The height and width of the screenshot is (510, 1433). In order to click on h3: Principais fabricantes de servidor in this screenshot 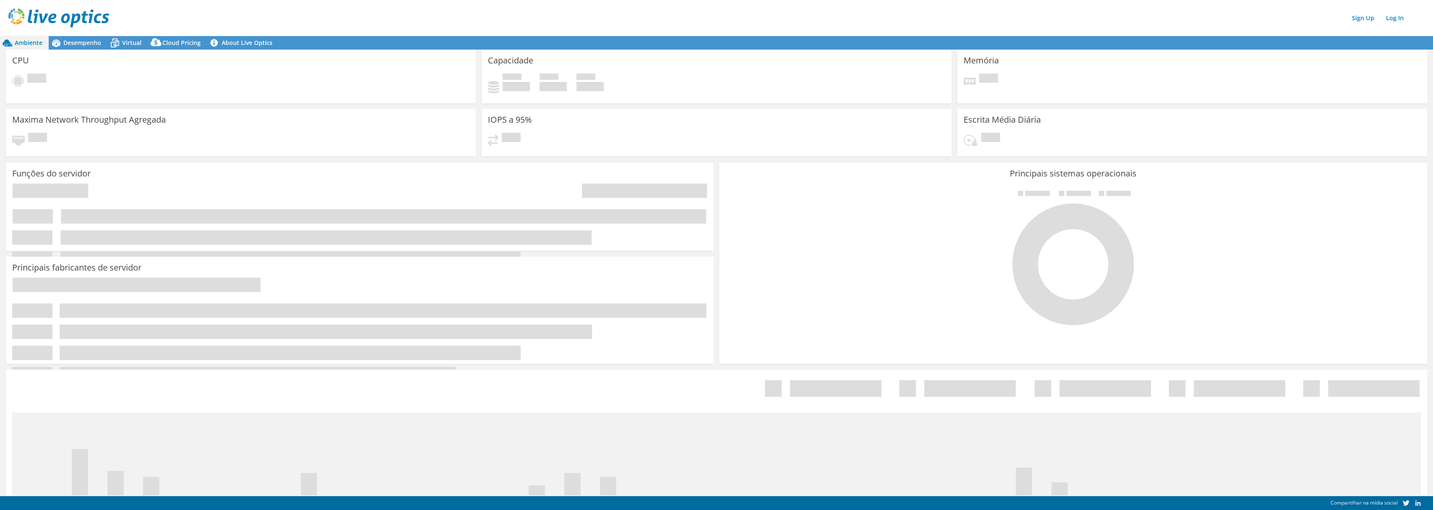, I will do `click(77, 268)`.